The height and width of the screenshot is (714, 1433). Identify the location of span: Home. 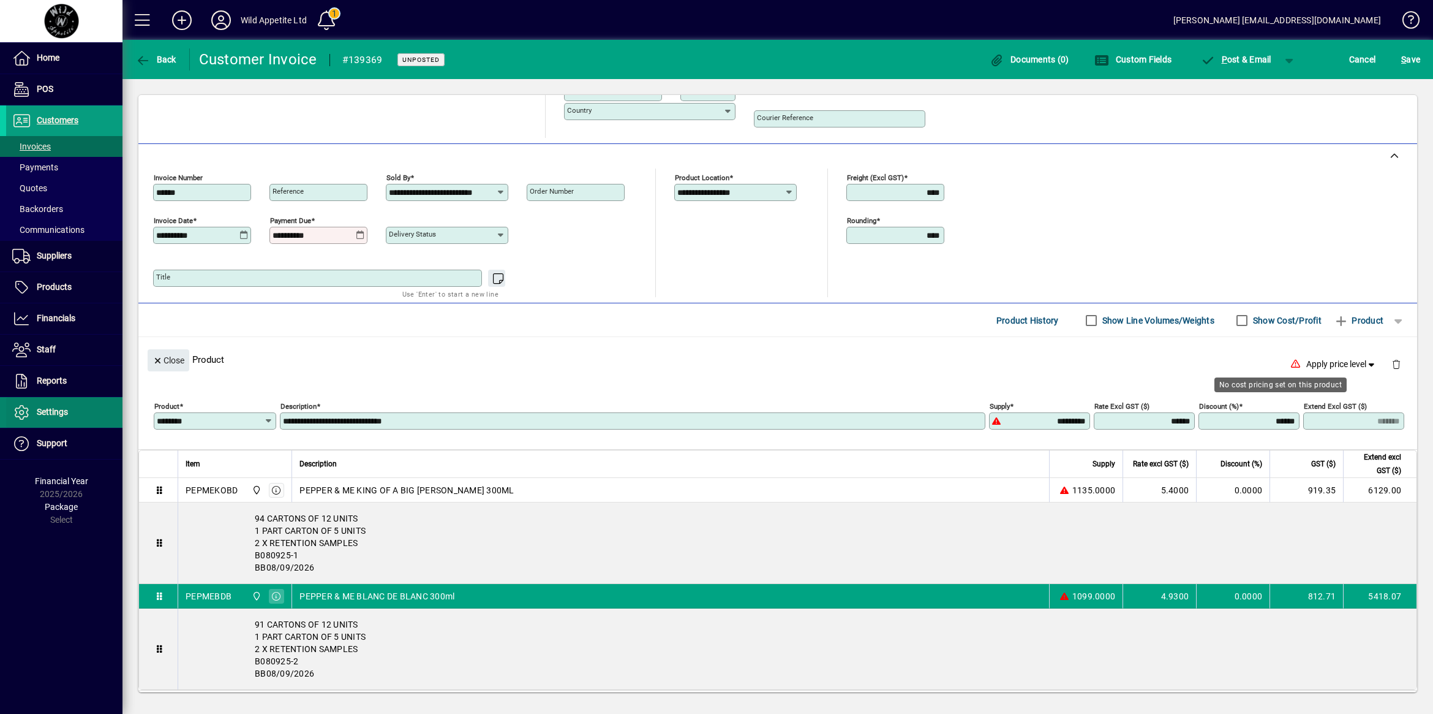
(48, 58).